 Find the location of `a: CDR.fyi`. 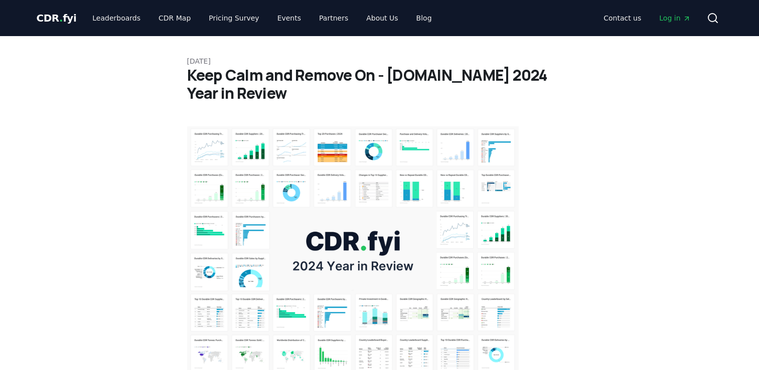

a: CDR.fyi is located at coordinates (57, 18).